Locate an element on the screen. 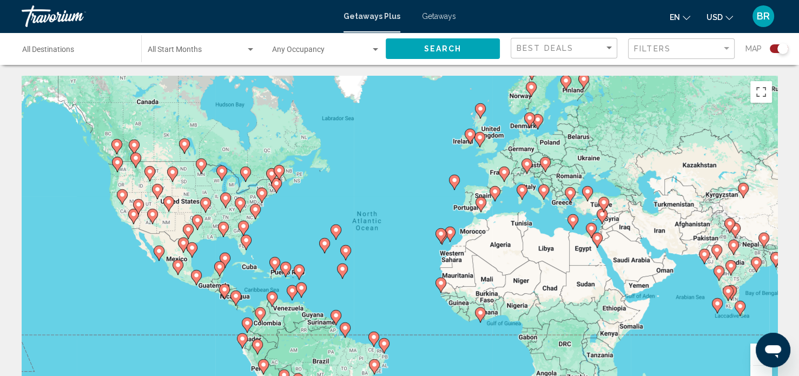 The height and width of the screenshot is (376, 799). span: Getaways Plus is located at coordinates (372, 16).